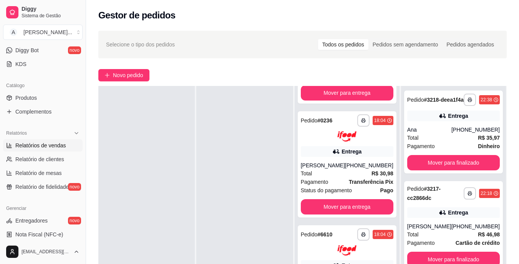  I want to click on a: Relatório de clientes, so click(43, 159).